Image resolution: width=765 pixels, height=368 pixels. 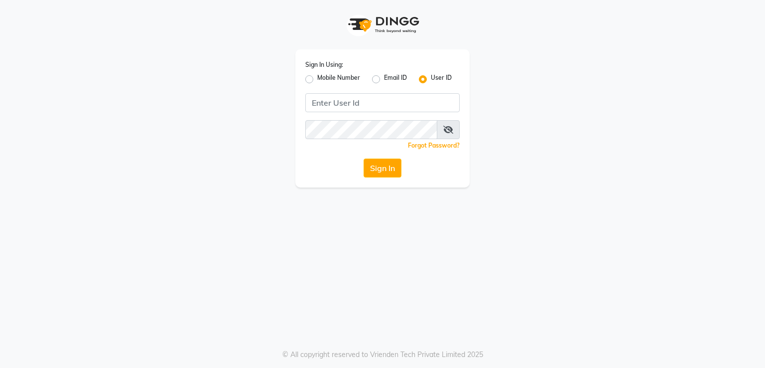 I want to click on button: Sign In, so click(x=383, y=168).